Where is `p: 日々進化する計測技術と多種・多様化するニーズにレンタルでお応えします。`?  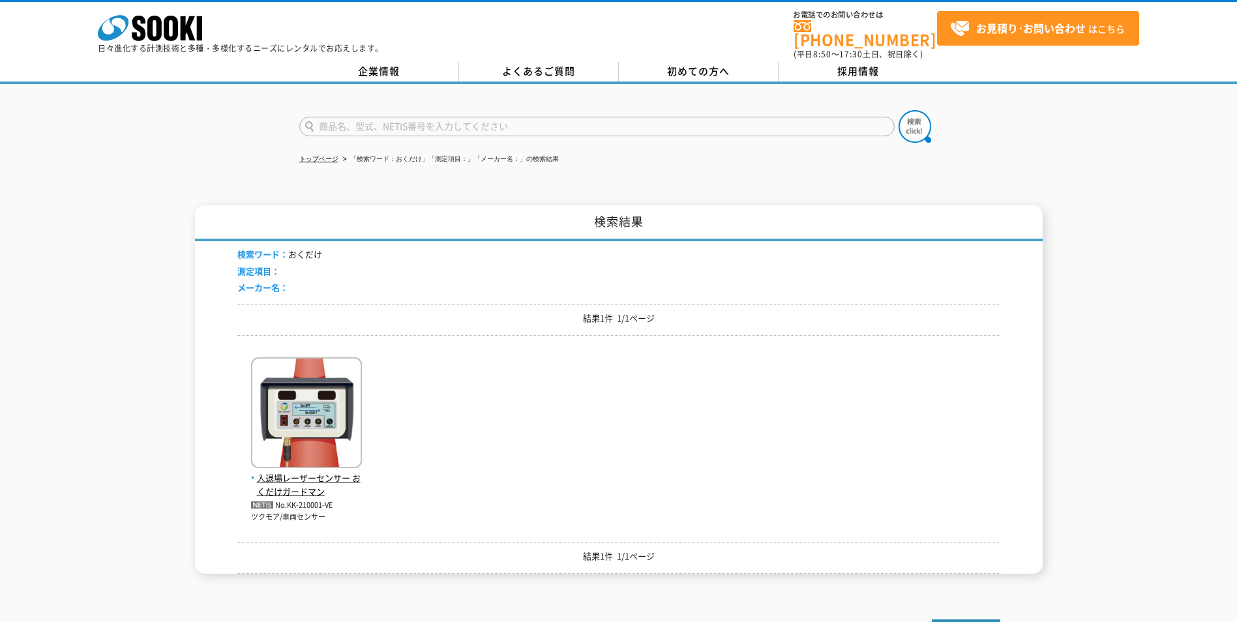
p: 日々進化する計測技術と多種・多様化するニーズにレンタルでお応えします。 is located at coordinates (241, 48).